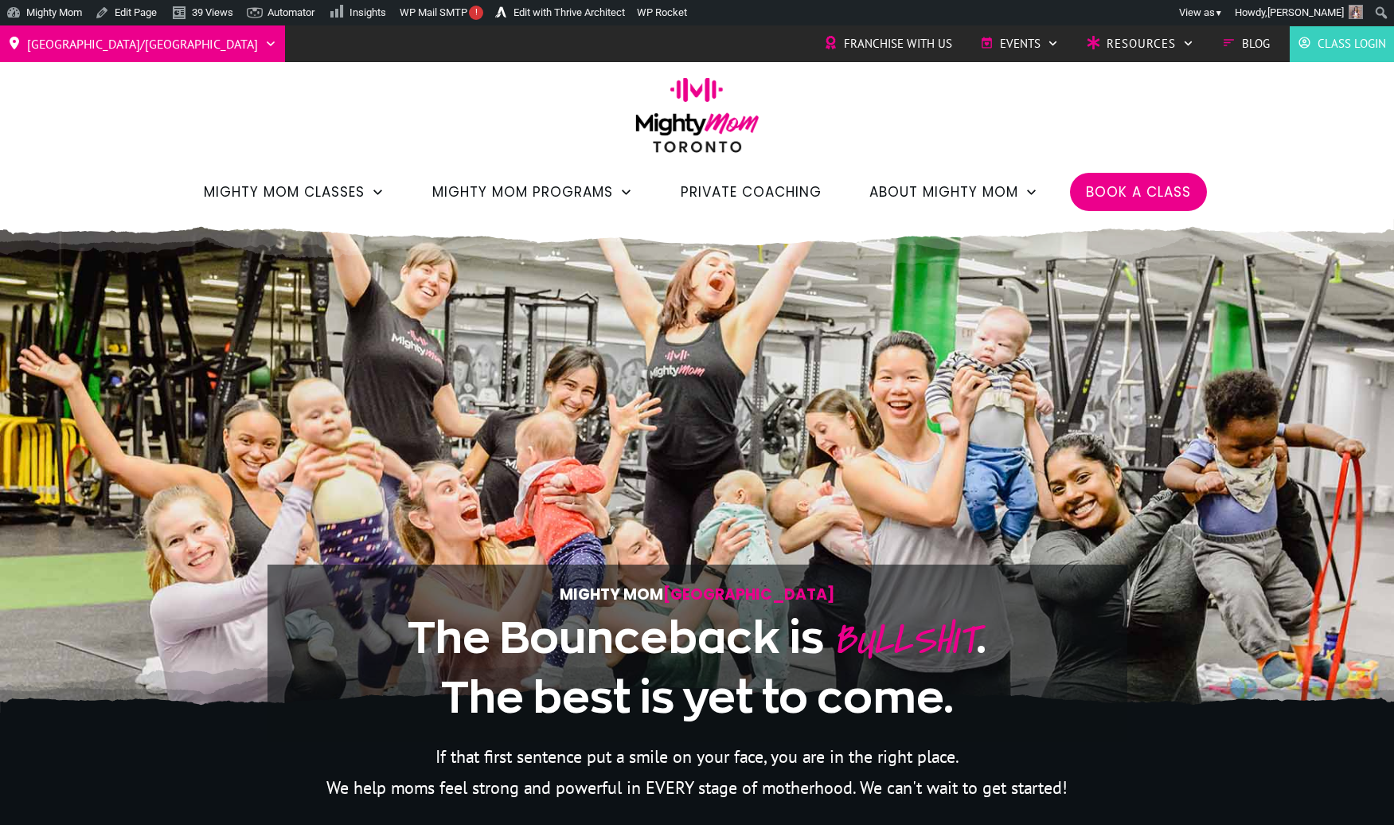 This screenshot has width=1394, height=825. What do you see at coordinates (1139, 192) in the screenshot?
I see `span: Book a Class` at bounding box center [1139, 192].